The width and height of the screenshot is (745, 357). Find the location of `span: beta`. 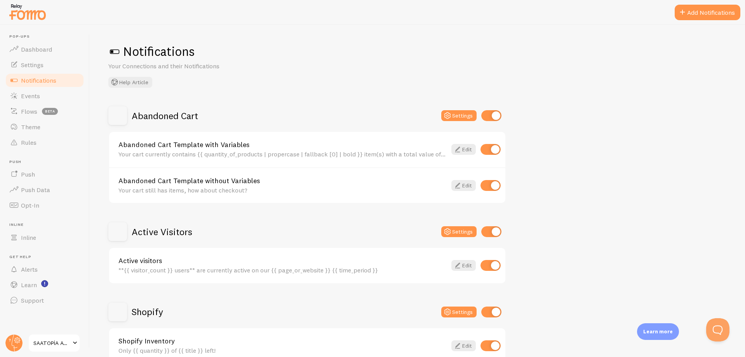

span: beta is located at coordinates (50, 111).